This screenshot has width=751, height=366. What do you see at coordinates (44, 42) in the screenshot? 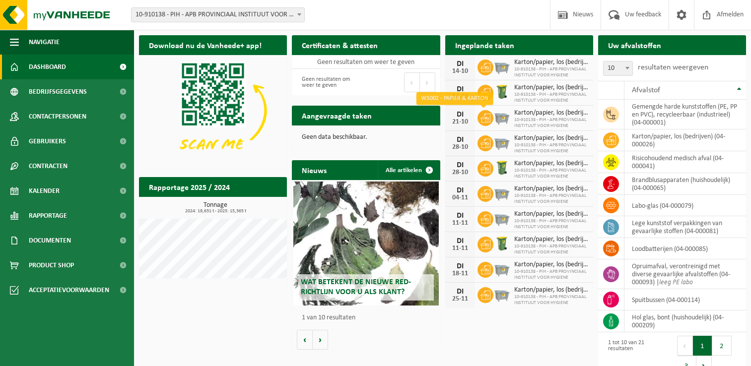
I see `span: Navigatie` at bounding box center [44, 42].